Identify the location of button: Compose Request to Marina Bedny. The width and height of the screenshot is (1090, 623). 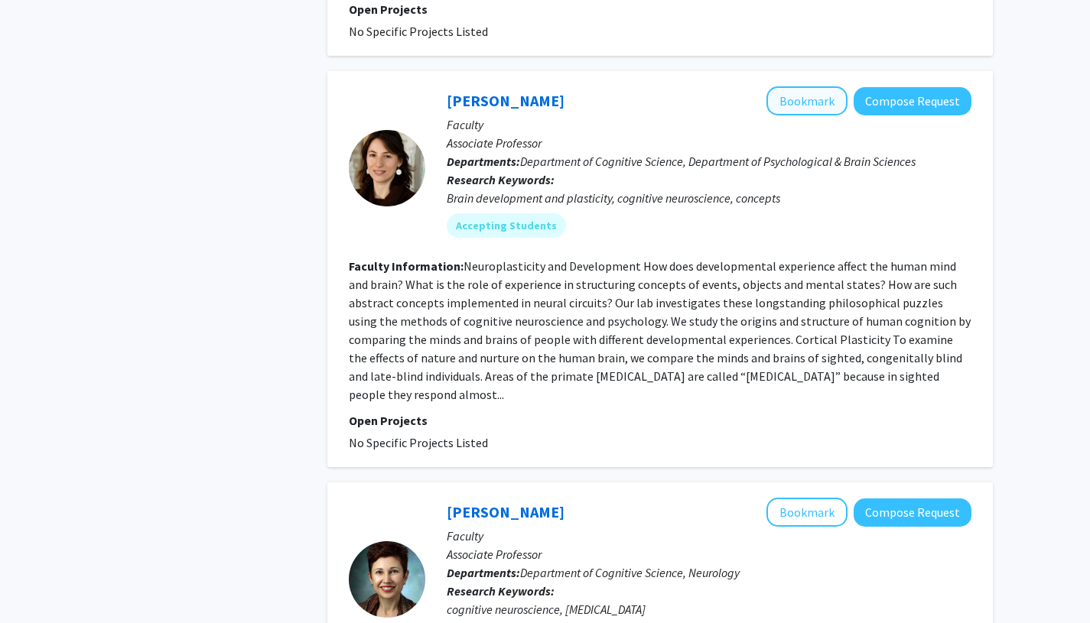
(913, 101).